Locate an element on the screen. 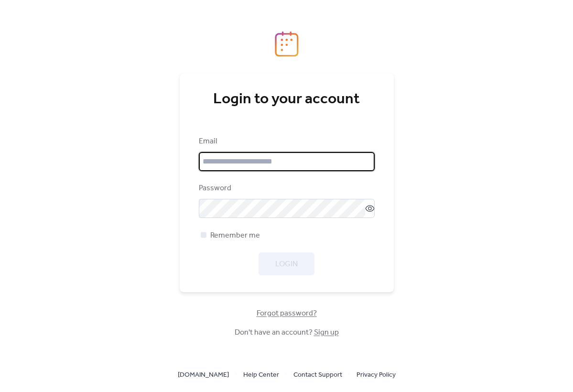 The height and width of the screenshot is (392, 573). a: Forgot password? is located at coordinates (287, 313).